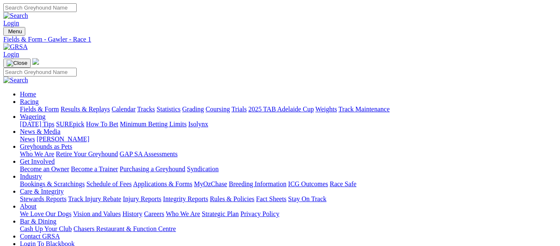 This screenshot has height=246, width=560. Describe the element at coordinates (288, 199) in the screenshot. I see `div: Care & Integrity` at that location.